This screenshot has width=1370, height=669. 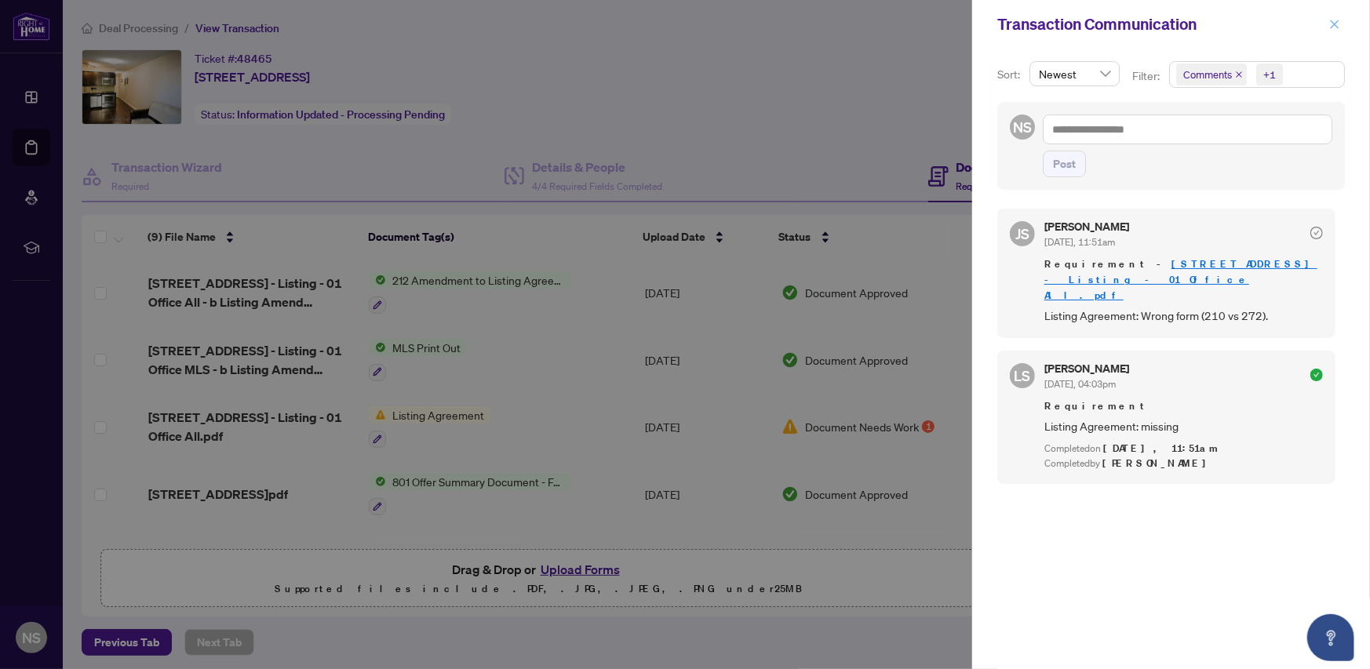 I want to click on span: Listing Agreement: Wrong form (210 vs 272)., so click(x=1183, y=315).